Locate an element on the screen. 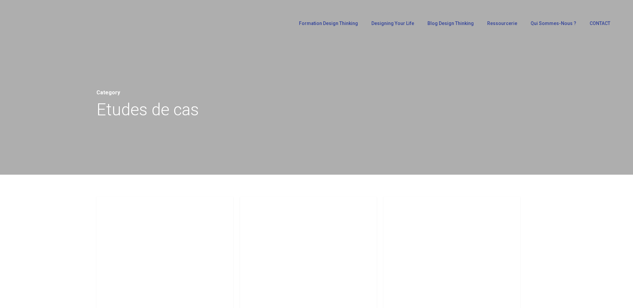 This screenshot has width=633, height=308. span: Formation Design Thinking is located at coordinates (328, 23).